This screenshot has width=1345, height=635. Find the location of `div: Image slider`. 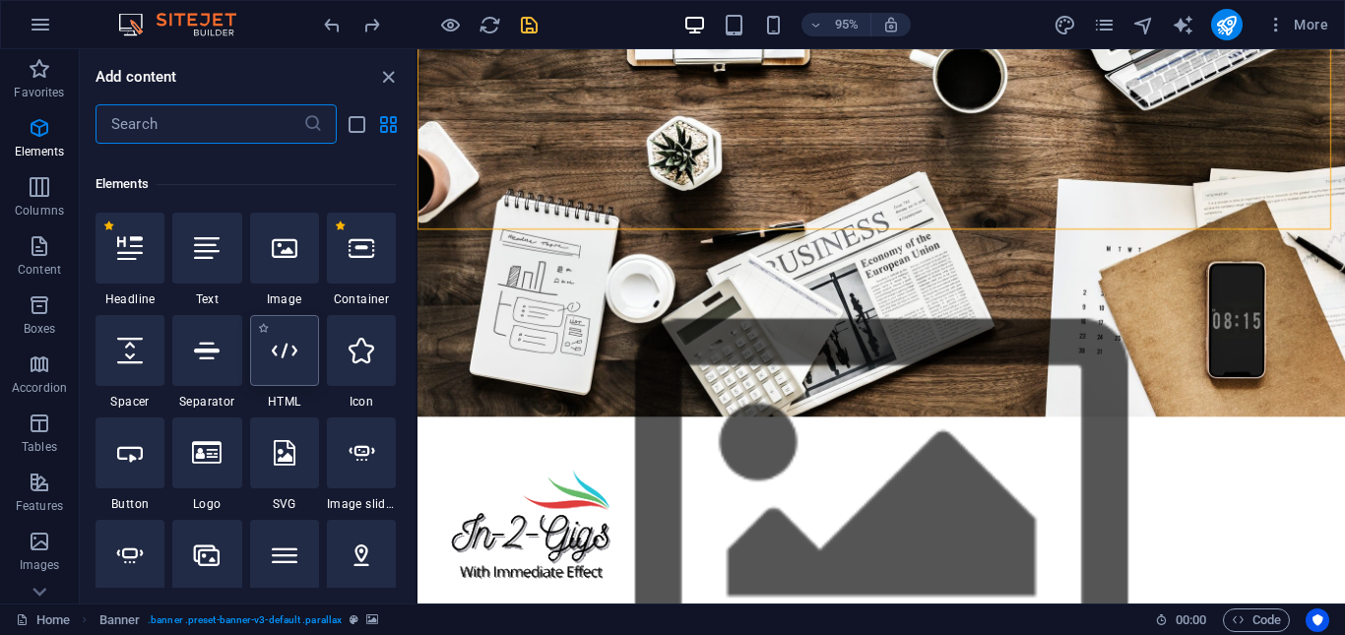

div: Image slider is located at coordinates (361, 465).